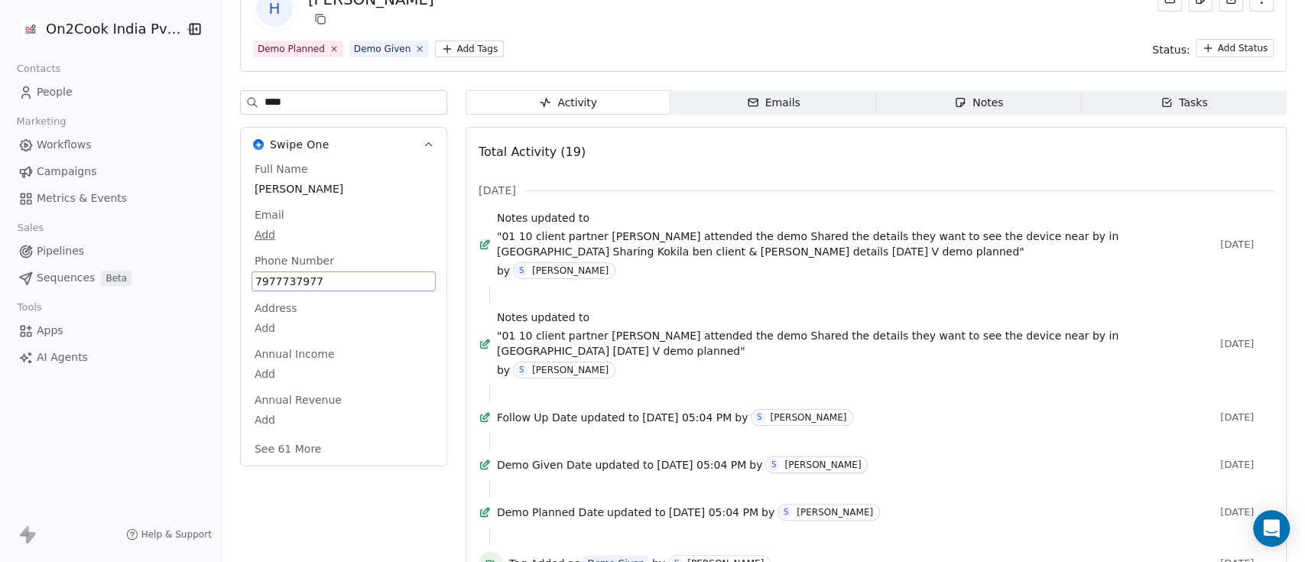 This screenshot has width=1305, height=562. Describe the element at coordinates (469, 49) in the screenshot. I see `button: Add Tags` at that location.